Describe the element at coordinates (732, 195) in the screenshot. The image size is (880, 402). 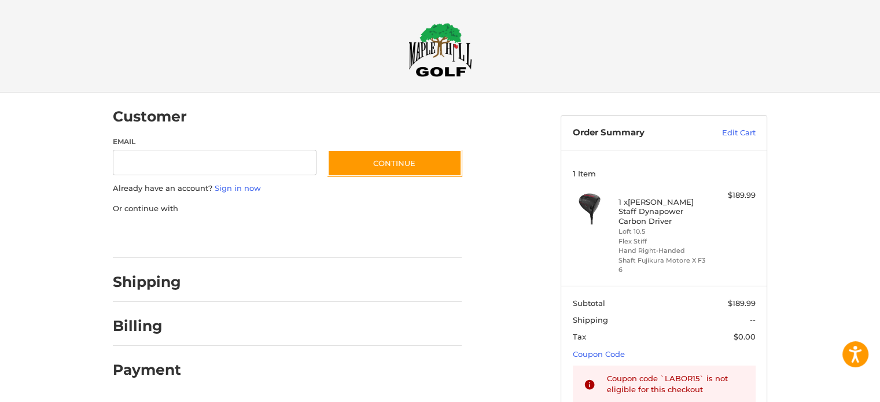
I see `div: $189.99` at that location.